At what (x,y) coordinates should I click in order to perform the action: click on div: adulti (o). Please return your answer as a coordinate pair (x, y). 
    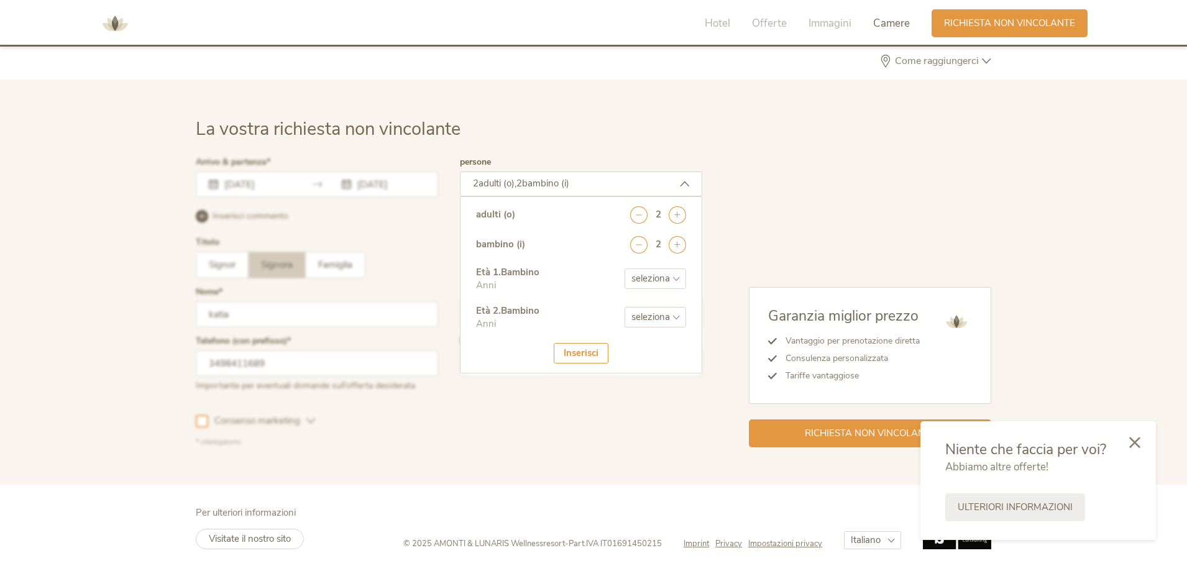
    Looking at the image, I should click on (495, 214).